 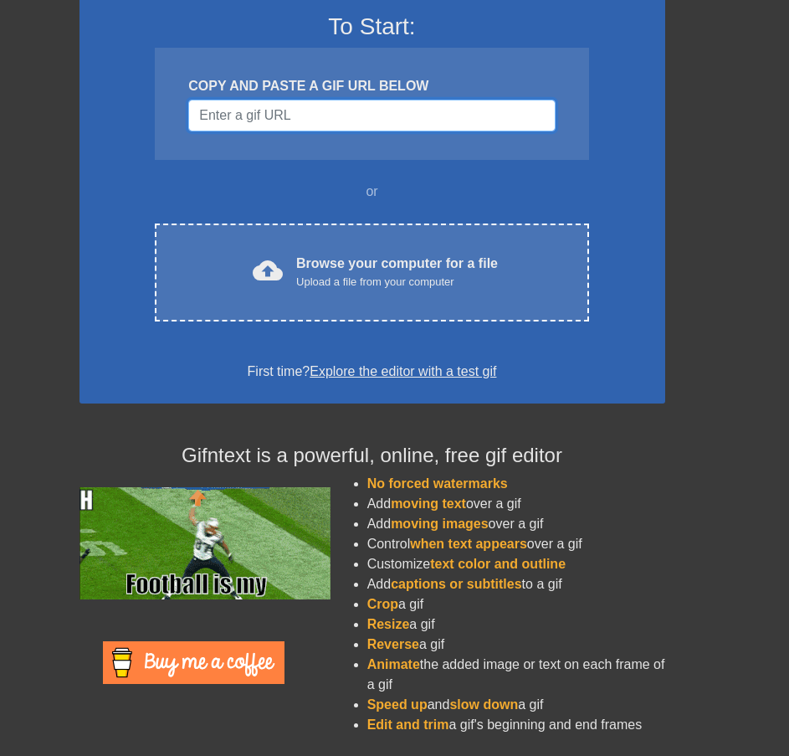 What do you see at coordinates (393, 644) in the screenshot?
I see `span: Reverse` at bounding box center [393, 644].